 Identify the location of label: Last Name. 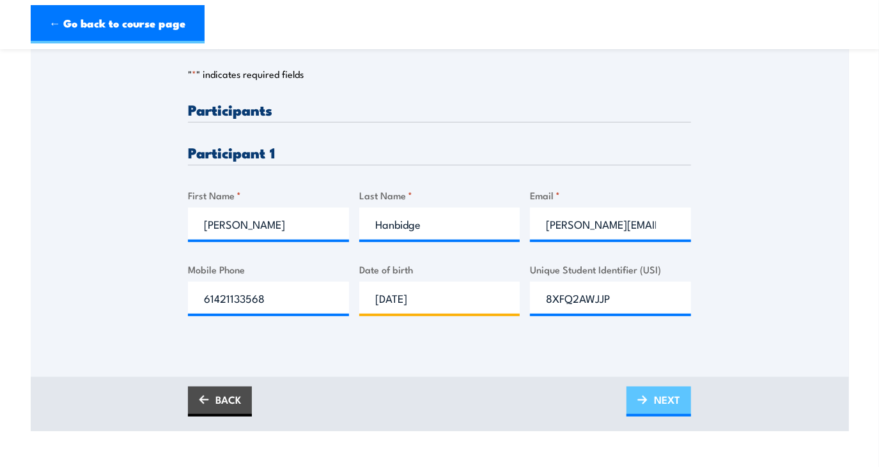
(440, 195).